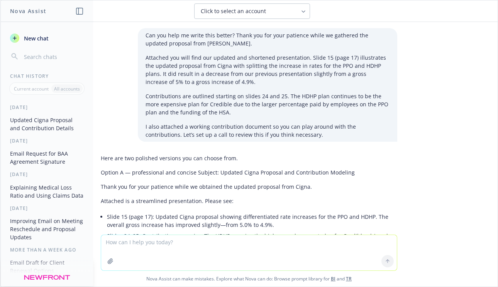 Image resolution: width=498 pixels, height=287 pixels. What do you see at coordinates (249, 201) in the screenshot?
I see `p: Attached is a streamlined presentation. Please see:` at bounding box center [249, 201].